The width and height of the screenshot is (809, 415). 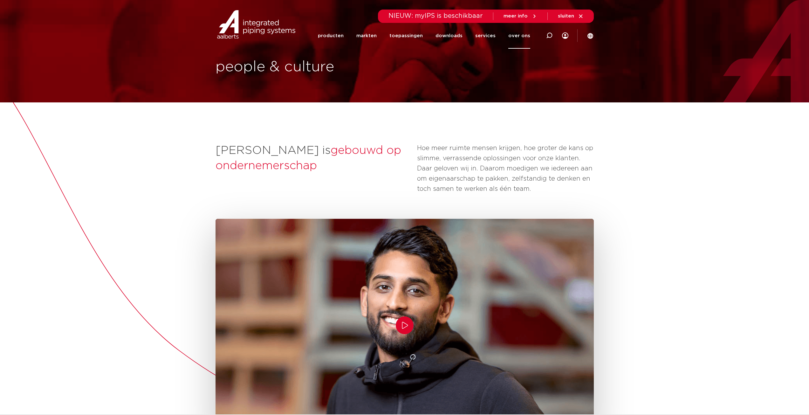 What do you see at coordinates (406, 36) in the screenshot?
I see `a: toepassingen` at bounding box center [406, 36].